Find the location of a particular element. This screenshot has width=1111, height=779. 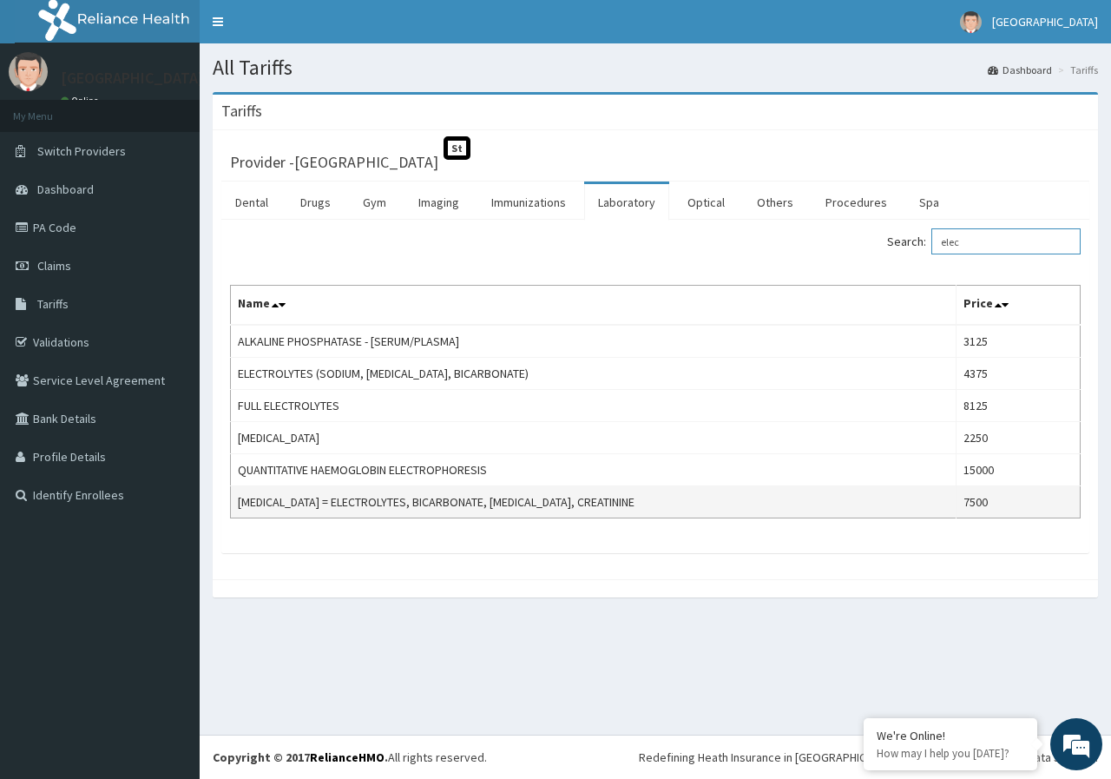

a: RelianceHMO is located at coordinates (347, 757).